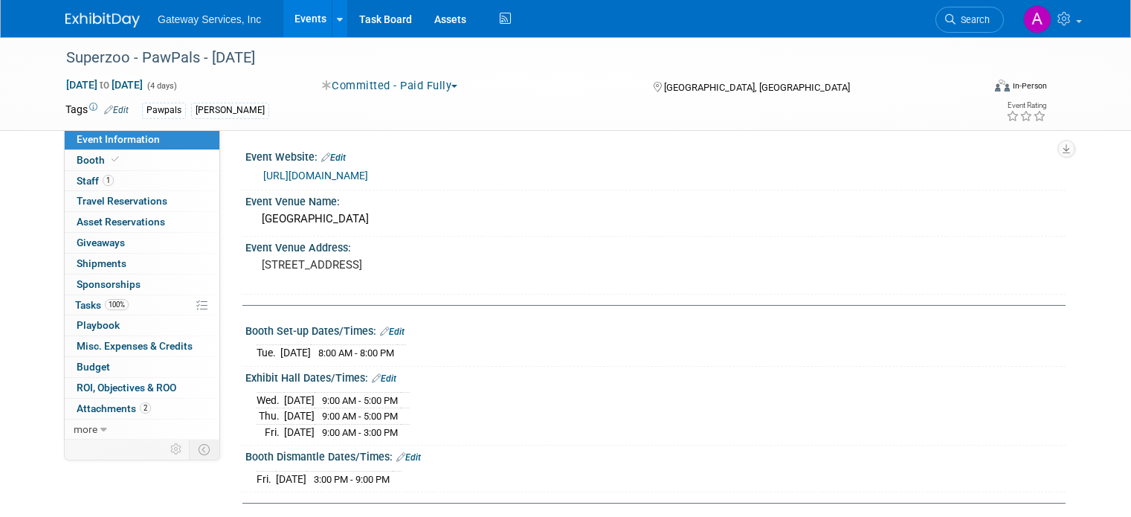  I want to click on button: Committed - Paid Fully, so click(390, 86).